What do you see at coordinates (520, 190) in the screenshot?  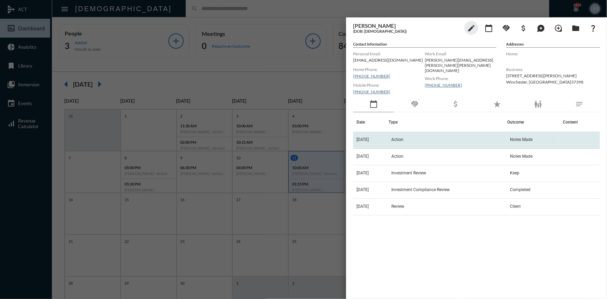 I see `span: Completed` at bounding box center [520, 190].